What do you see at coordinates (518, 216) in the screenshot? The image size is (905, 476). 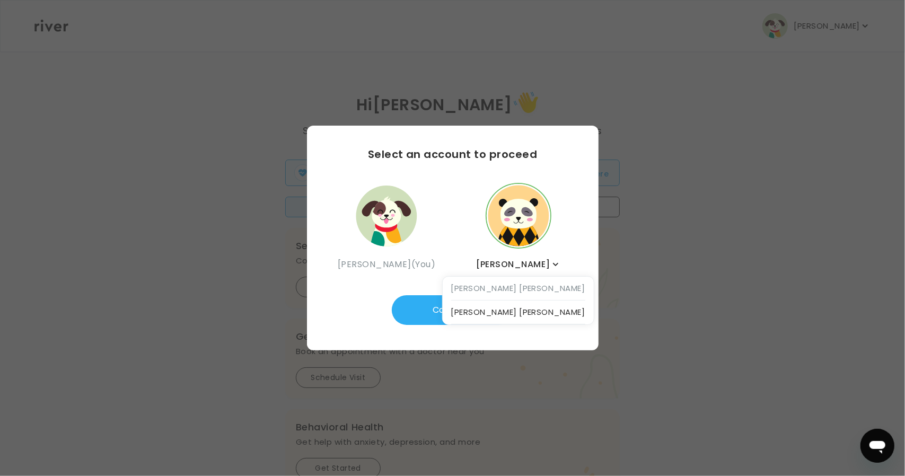 I see `img: dependent avatar` at bounding box center [518, 216].